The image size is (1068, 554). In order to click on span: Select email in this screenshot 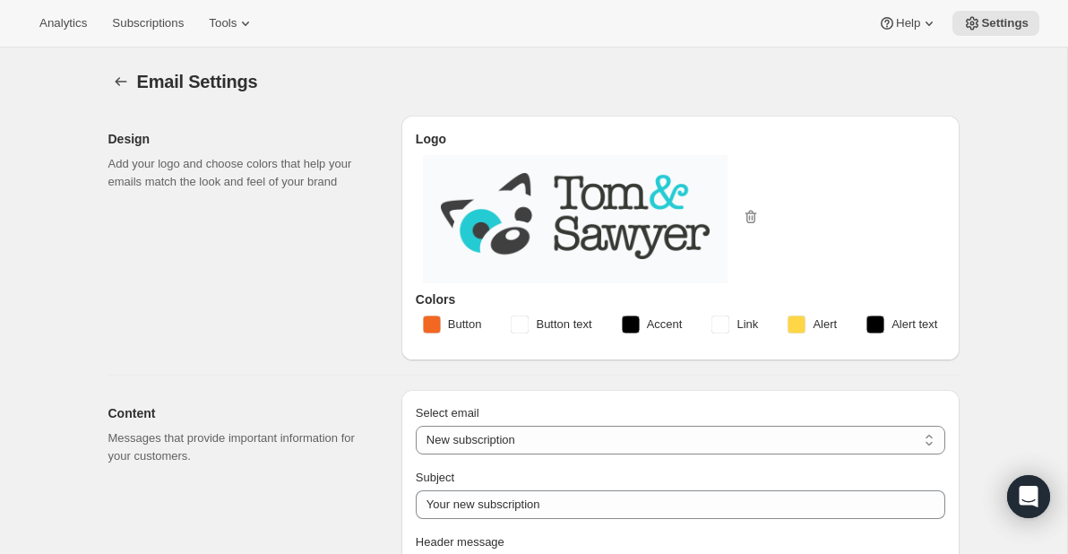, I will do `click(447, 412)`.